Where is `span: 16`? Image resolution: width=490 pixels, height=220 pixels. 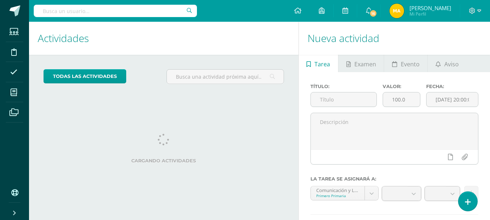
span: 16 is located at coordinates (373, 13).